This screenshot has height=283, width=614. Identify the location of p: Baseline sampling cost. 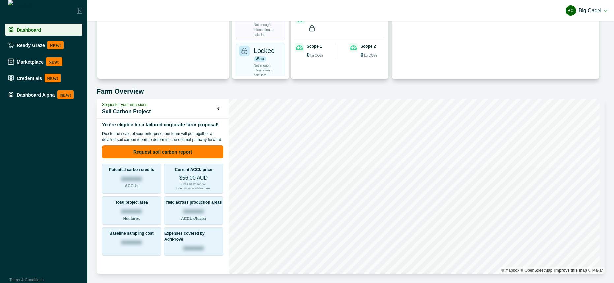
(131, 235).